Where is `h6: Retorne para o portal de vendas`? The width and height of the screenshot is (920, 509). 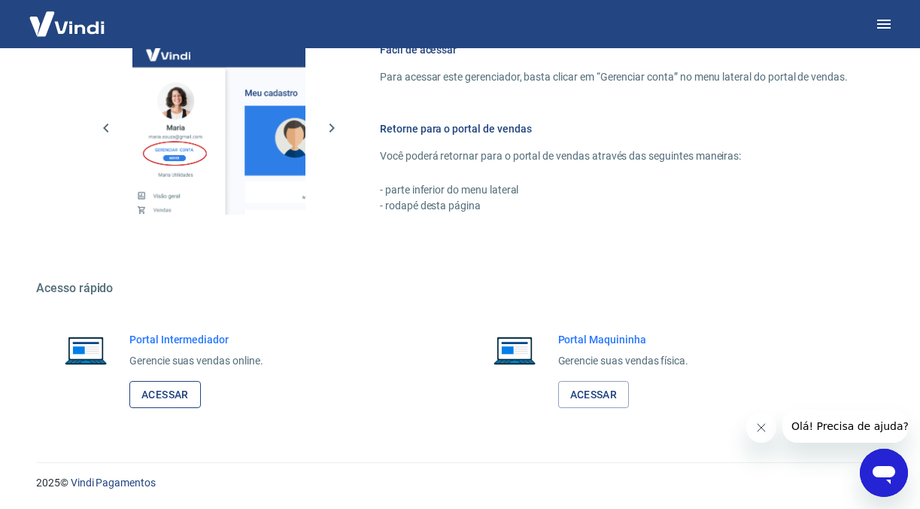 h6: Retorne para o portal de vendas is located at coordinates (614, 129).